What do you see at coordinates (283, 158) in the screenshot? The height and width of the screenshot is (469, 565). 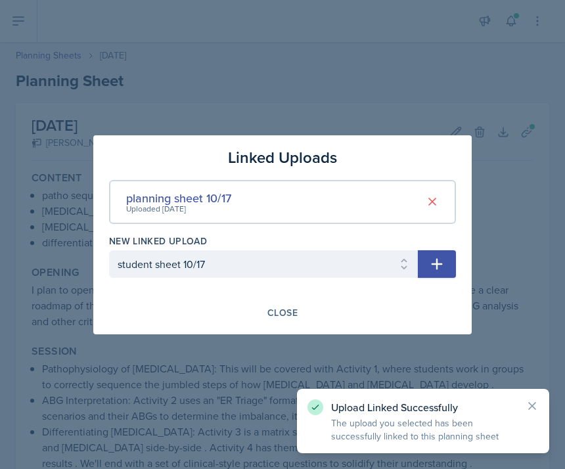 I see `h3: Linked Uploads` at bounding box center [283, 158].